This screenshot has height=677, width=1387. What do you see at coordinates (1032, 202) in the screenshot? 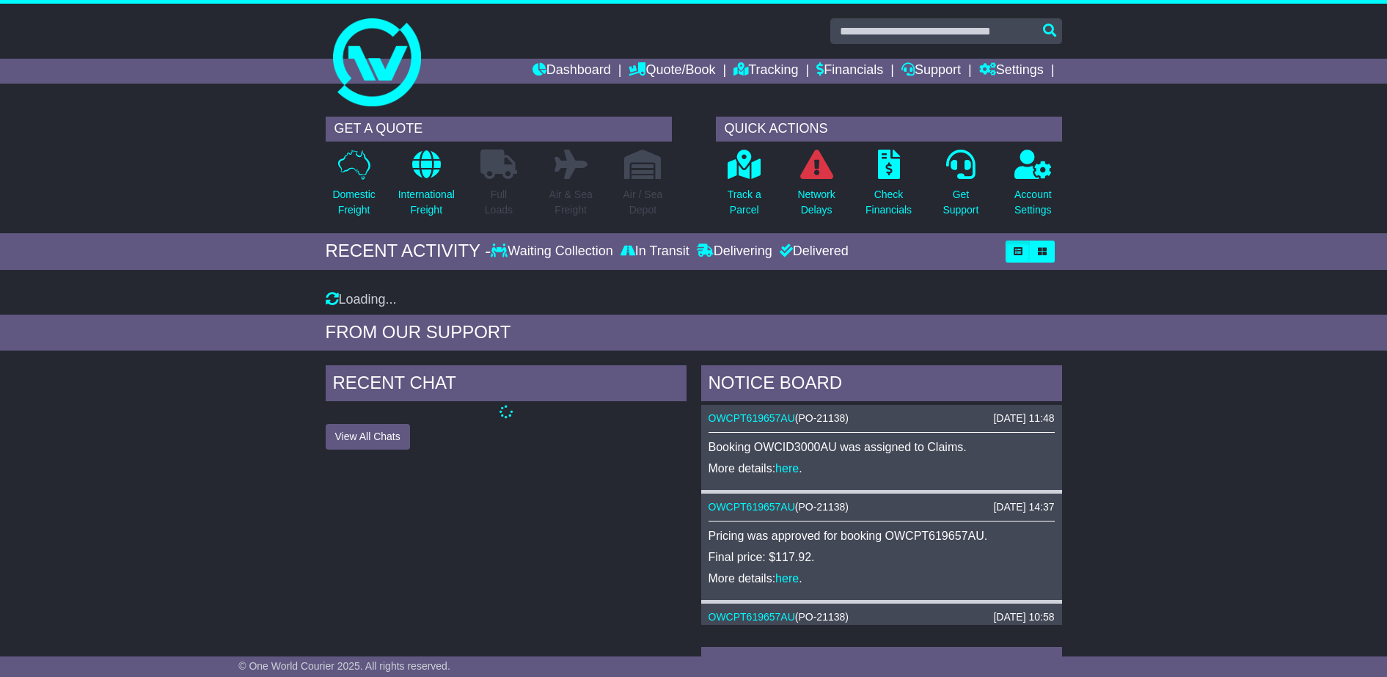
I see `p: Account Settings` at bounding box center [1032, 202].